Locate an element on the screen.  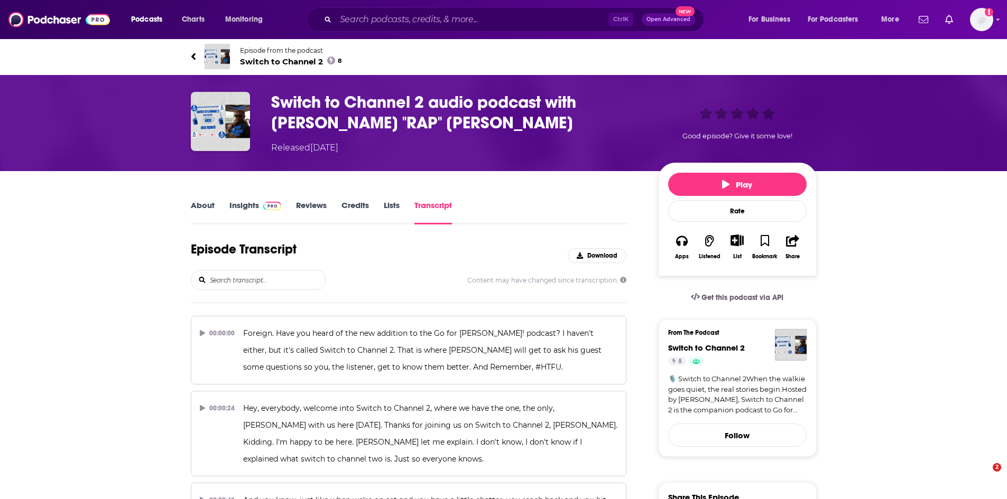
a: Charts is located at coordinates (193, 20).